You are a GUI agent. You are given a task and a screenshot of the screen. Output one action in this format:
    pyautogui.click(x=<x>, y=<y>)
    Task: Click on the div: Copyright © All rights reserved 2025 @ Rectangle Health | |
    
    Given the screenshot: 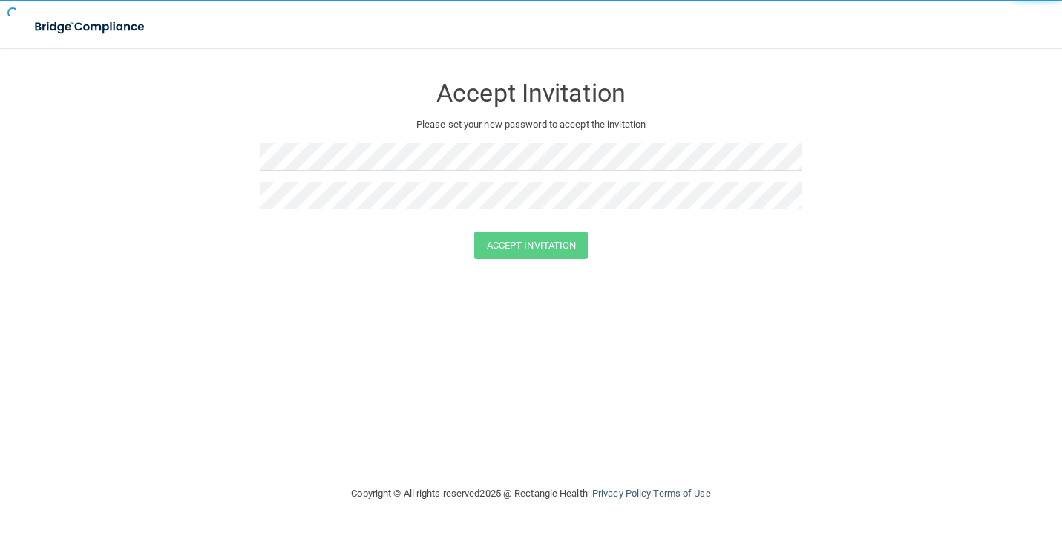 What is the action you would take?
    pyautogui.click(x=532, y=494)
    